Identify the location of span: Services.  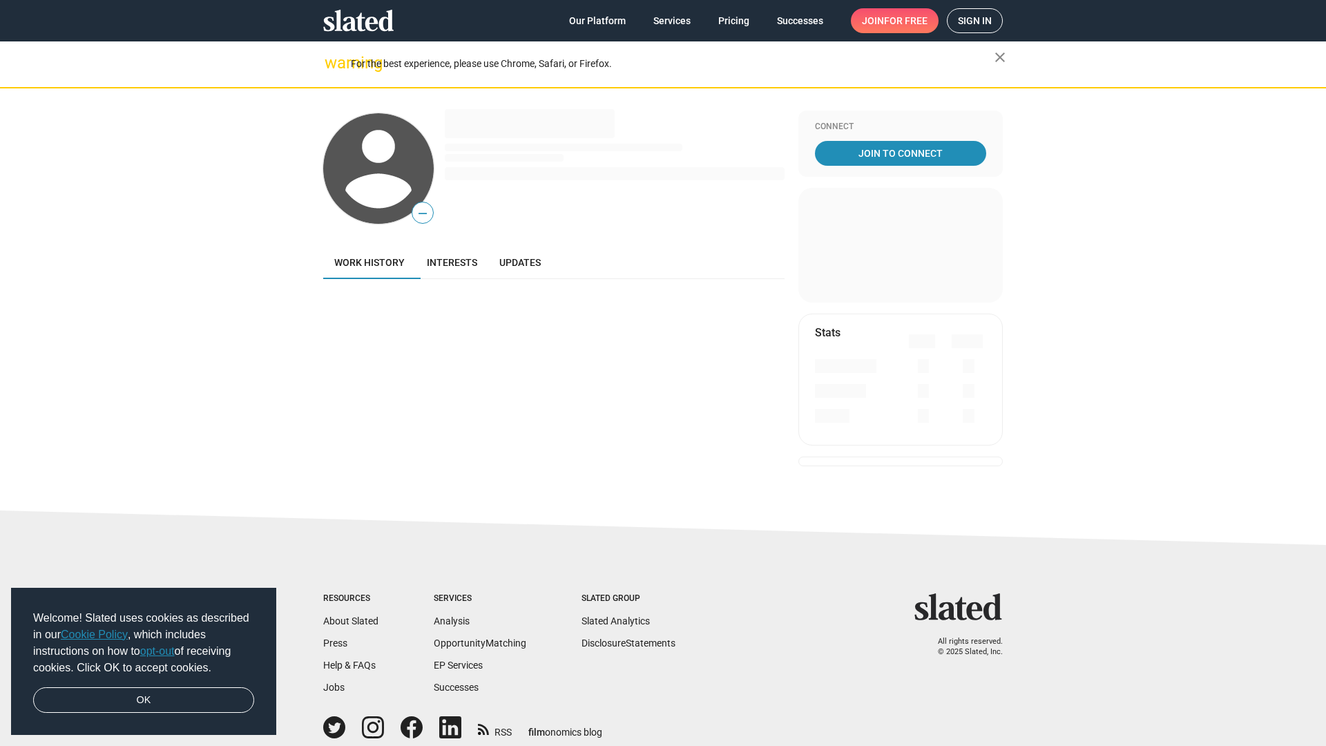
(672, 21).